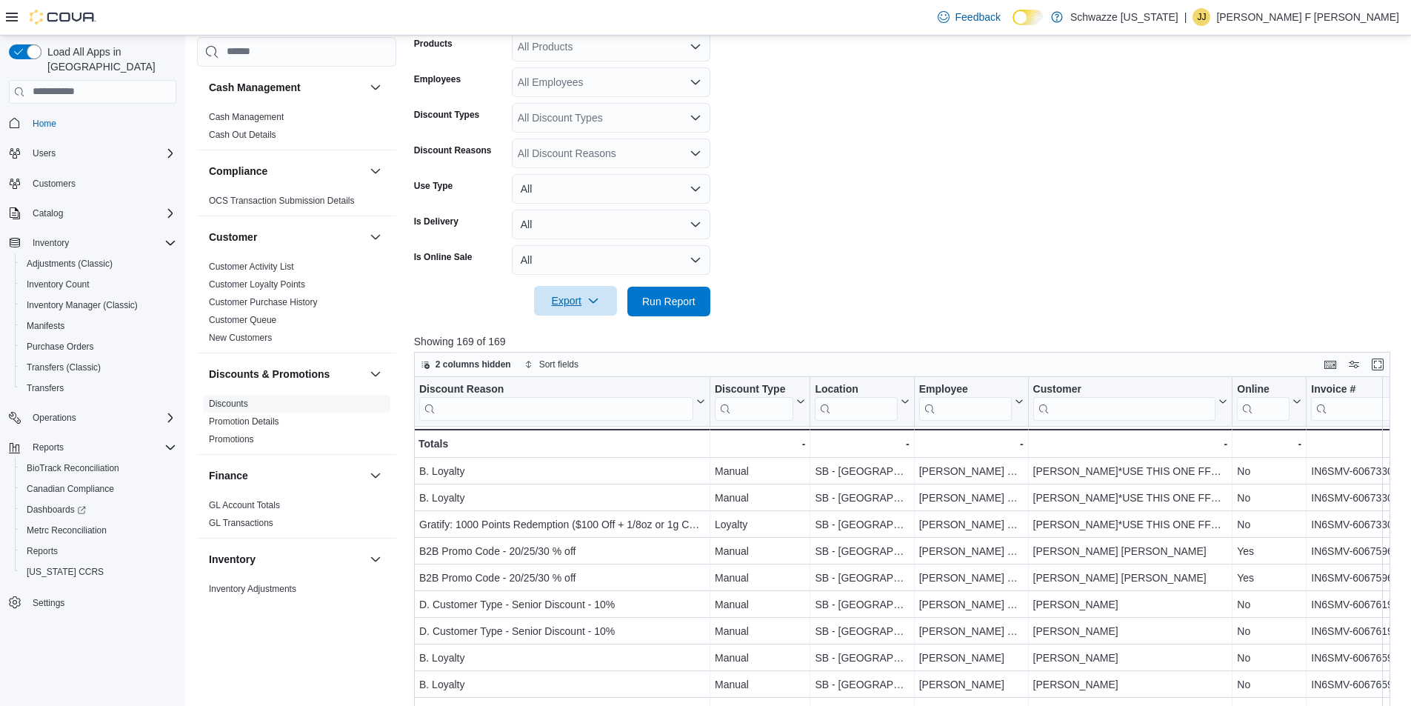 This screenshot has width=1411, height=706. Describe the element at coordinates (67, 530) in the screenshot. I see `a: Metrc Reconciliation` at that location.